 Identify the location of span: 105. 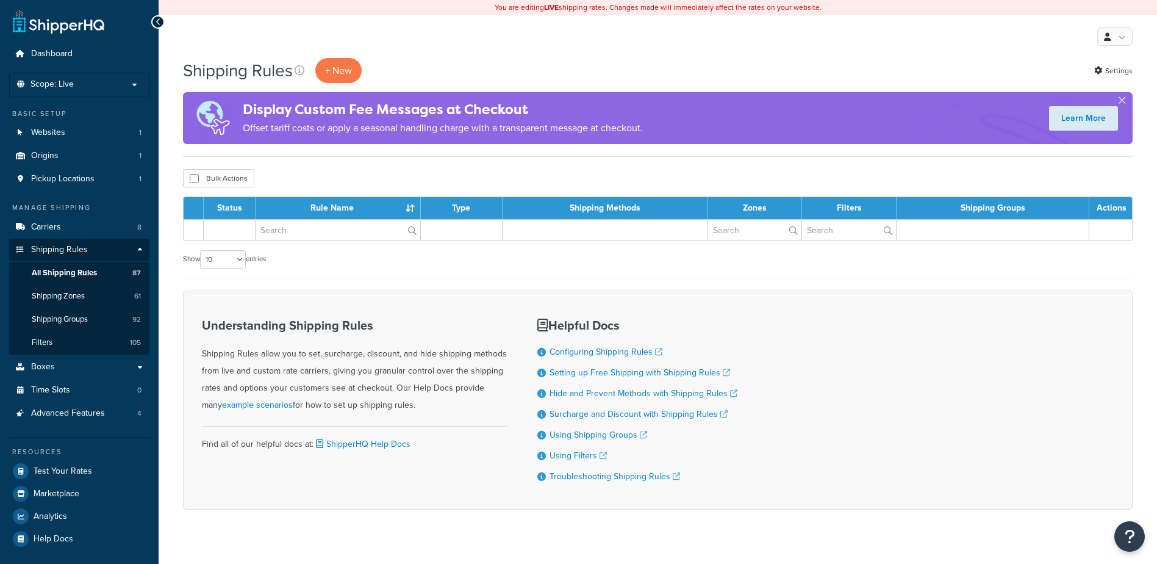
(135, 342).